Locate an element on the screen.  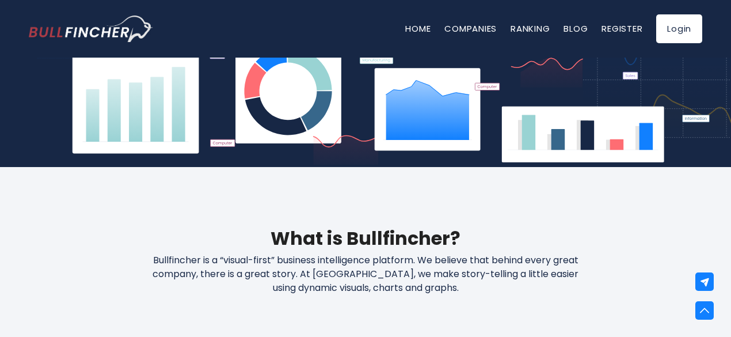
h2: What is Bullfincher? is located at coordinates (365, 238).